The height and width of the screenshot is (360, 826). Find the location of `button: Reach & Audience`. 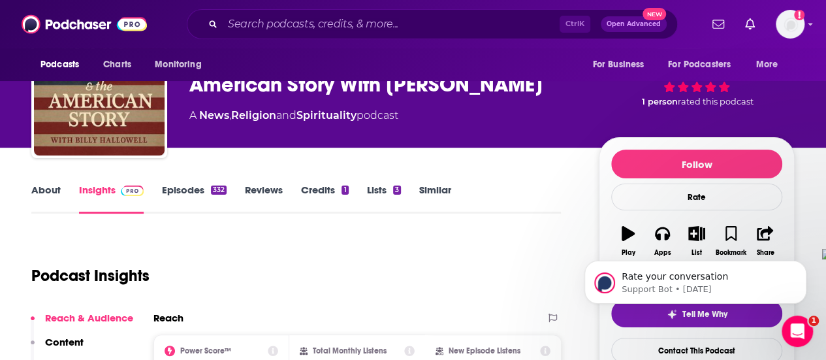

button: Reach & Audience is located at coordinates (82, 323).